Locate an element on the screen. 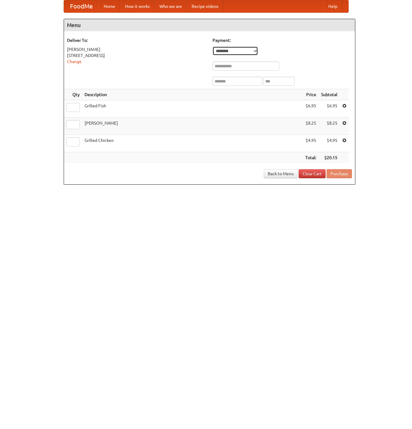 The width and height of the screenshot is (412, 429). th: Total: is located at coordinates (311, 158).